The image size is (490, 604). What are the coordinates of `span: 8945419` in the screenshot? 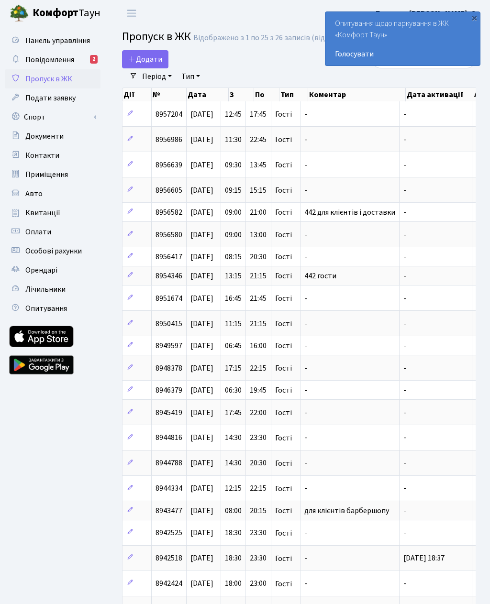 It's located at (169, 413).